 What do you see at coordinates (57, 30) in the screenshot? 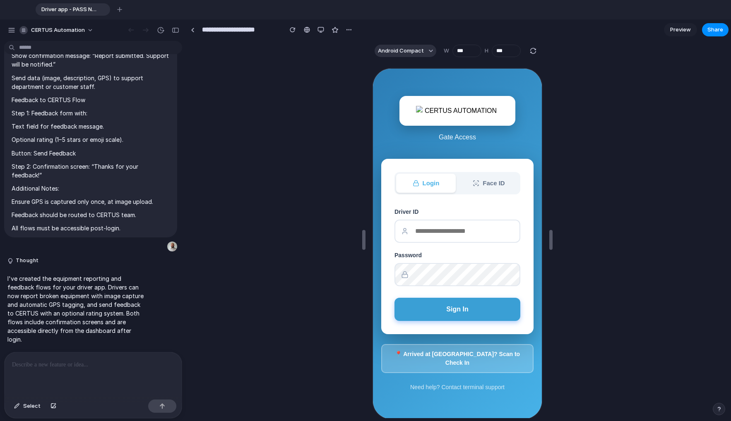
I see `button: CERTUS Automation` at bounding box center [57, 30].